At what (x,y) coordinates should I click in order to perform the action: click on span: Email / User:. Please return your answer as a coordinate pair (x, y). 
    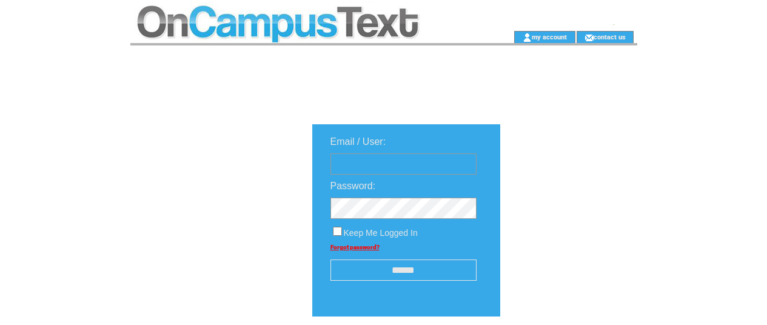
    Looking at the image, I should click on (358, 141).